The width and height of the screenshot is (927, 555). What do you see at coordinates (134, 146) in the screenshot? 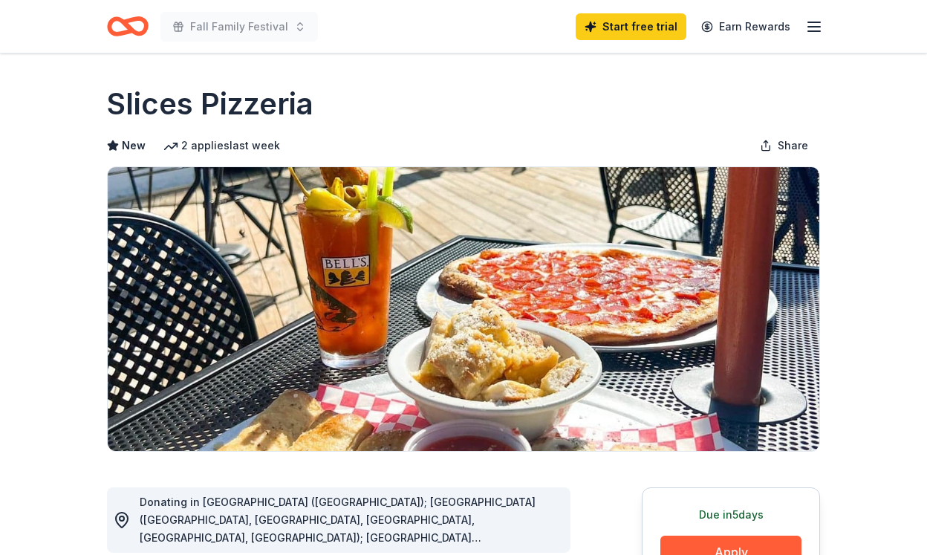
I see `span: New` at bounding box center [134, 146].